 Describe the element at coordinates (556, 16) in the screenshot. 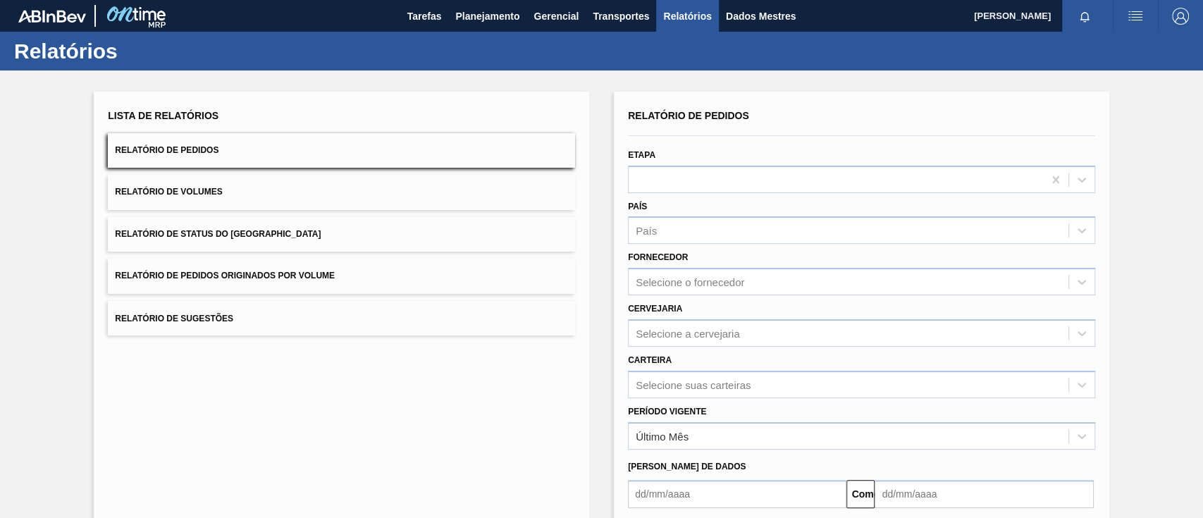

I see `font: Gerencial` at that location.